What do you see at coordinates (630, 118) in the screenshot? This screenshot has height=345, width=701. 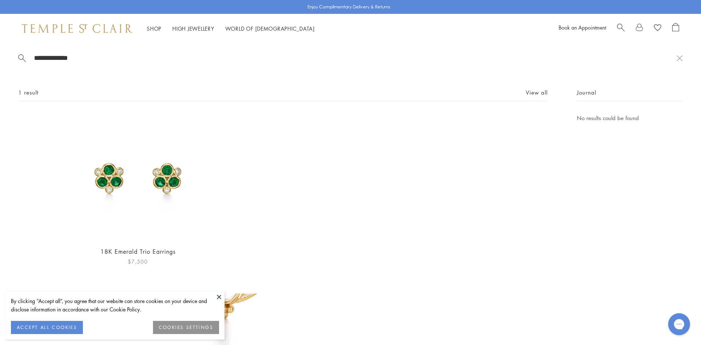 I see `p: No results could be found` at bounding box center [630, 118].